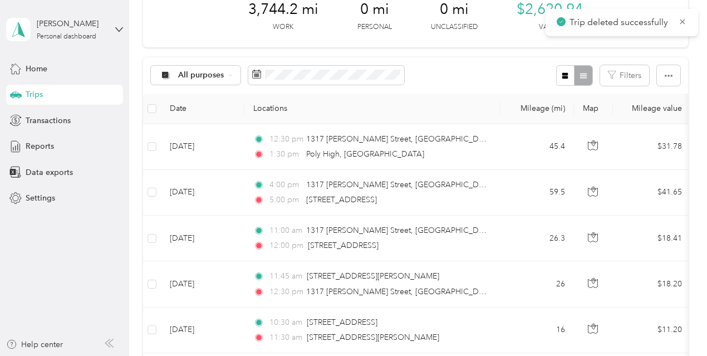 Image resolution: width=707 pixels, height=356 pixels. Describe the element at coordinates (537, 109) in the screenshot. I see `th: Mileage (mi)` at that location.